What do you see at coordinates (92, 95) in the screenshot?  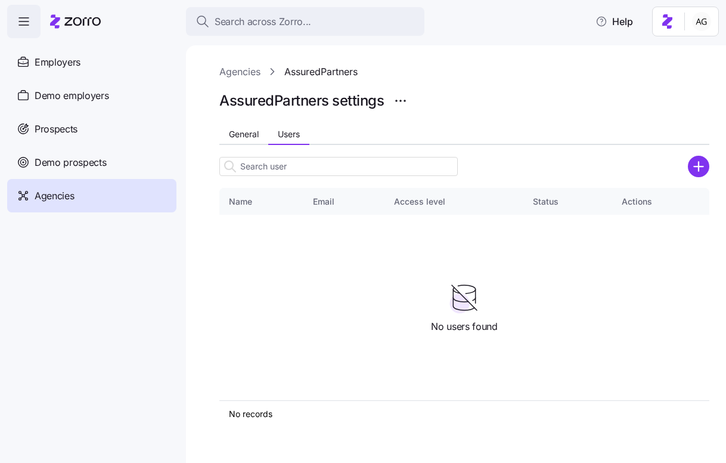 I see `a: Demo employers` at bounding box center [92, 95].